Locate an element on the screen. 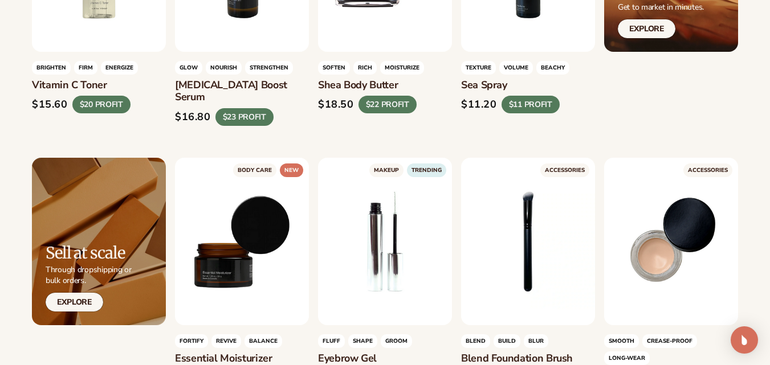 This screenshot has width=770, height=365. span: balance is located at coordinates (263, 342).